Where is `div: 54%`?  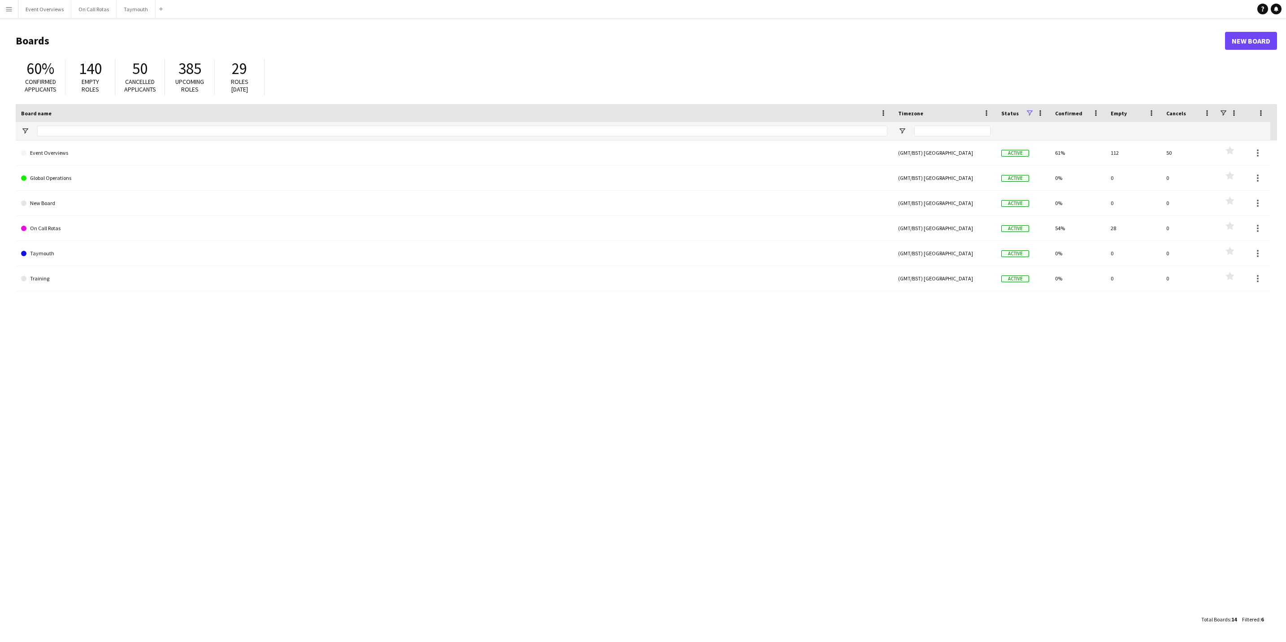 div: 54% is located at coordinates (1078, 228).